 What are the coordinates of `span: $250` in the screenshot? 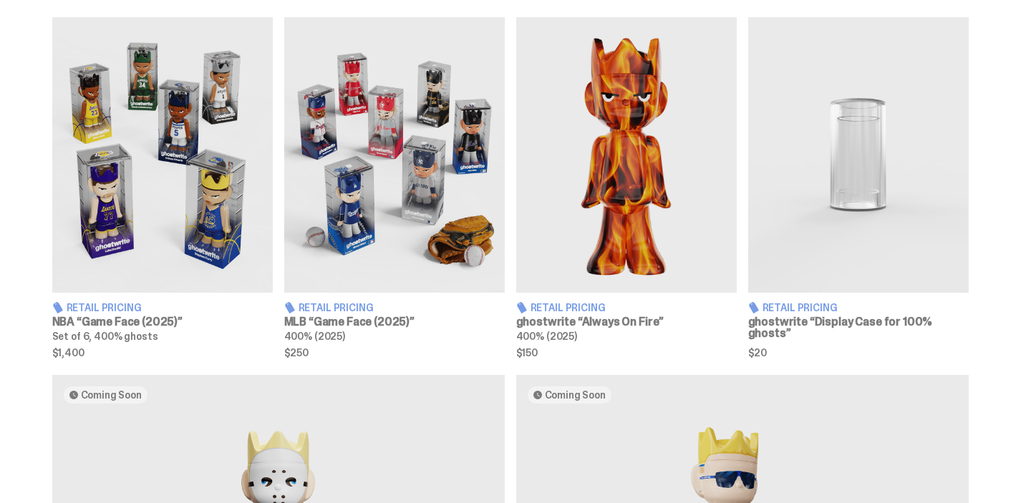 It's located at (395, 353).